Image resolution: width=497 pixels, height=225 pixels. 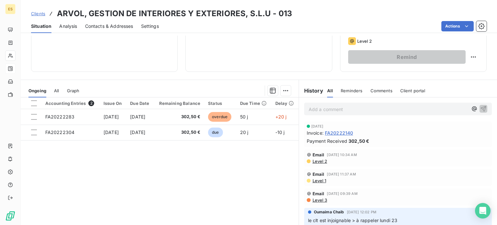 I want to click on span: +20 j, so click(x=281, y=116).